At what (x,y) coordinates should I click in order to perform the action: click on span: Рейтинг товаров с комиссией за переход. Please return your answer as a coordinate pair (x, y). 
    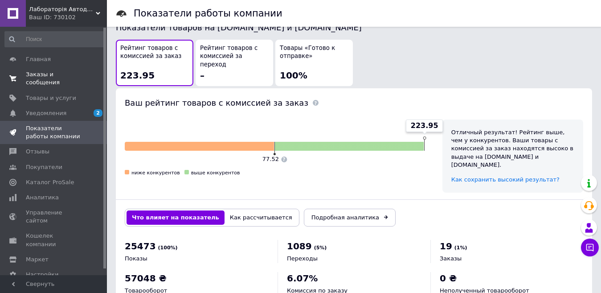
    Looking at the image, I should click on (234, 57).